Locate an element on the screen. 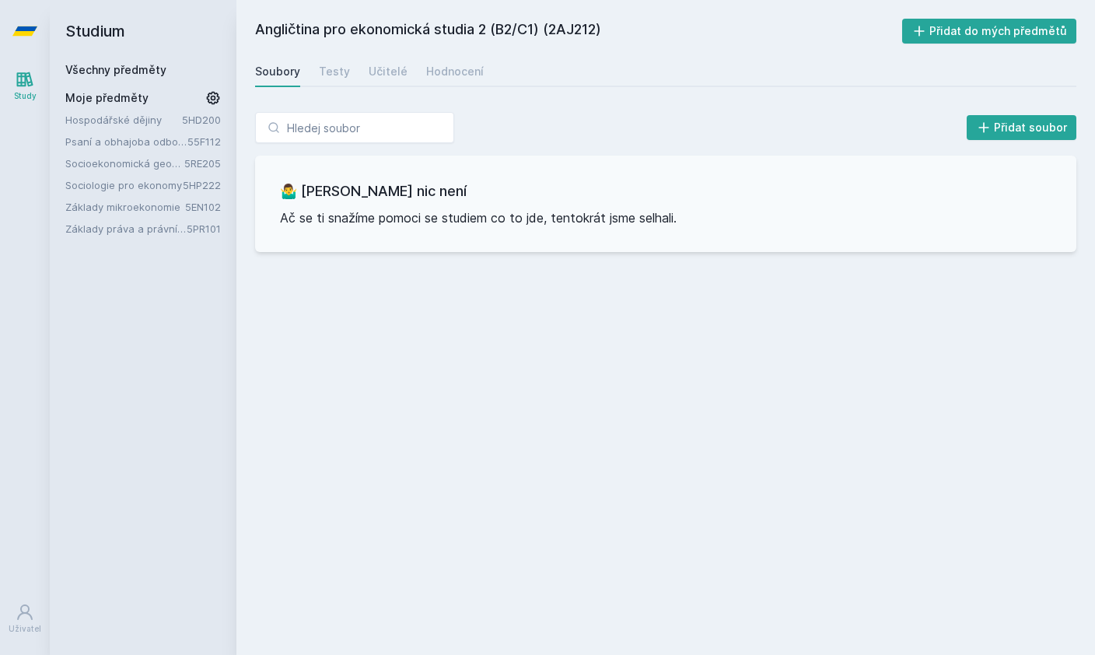 The height and width of the screenshot is (655, 1095). button: Přidat do mých předmětů is located at coordinates (990, 31).